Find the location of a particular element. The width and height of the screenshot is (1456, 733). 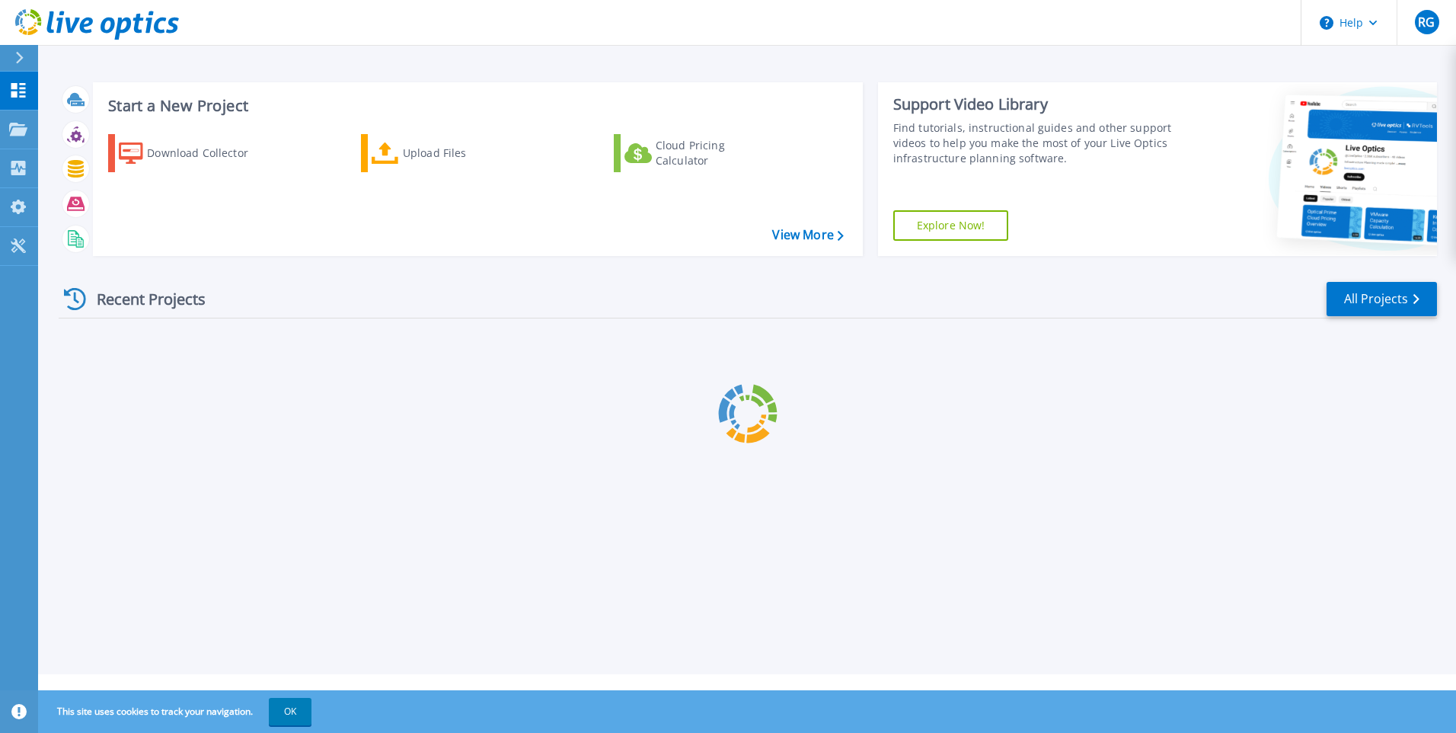

a: Upload Files is located at coordinates (446, 153).